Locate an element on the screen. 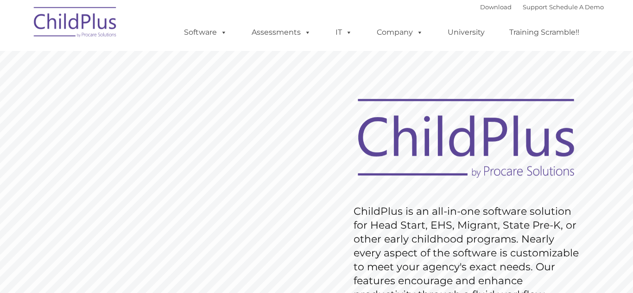 The width and height of the screenshot is (633, 293). a: Training Scramble!! is located at coordinates (544, 32).